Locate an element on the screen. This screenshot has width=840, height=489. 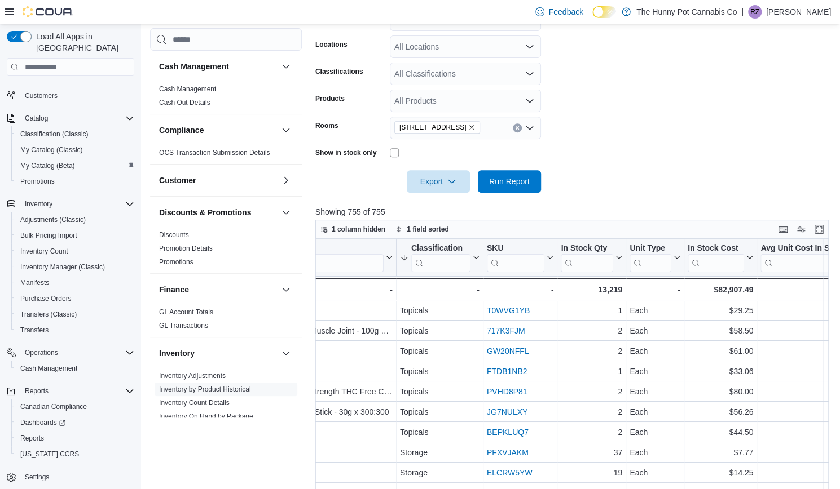
span: Canadian Compliance is located at coordinates (54, 407).